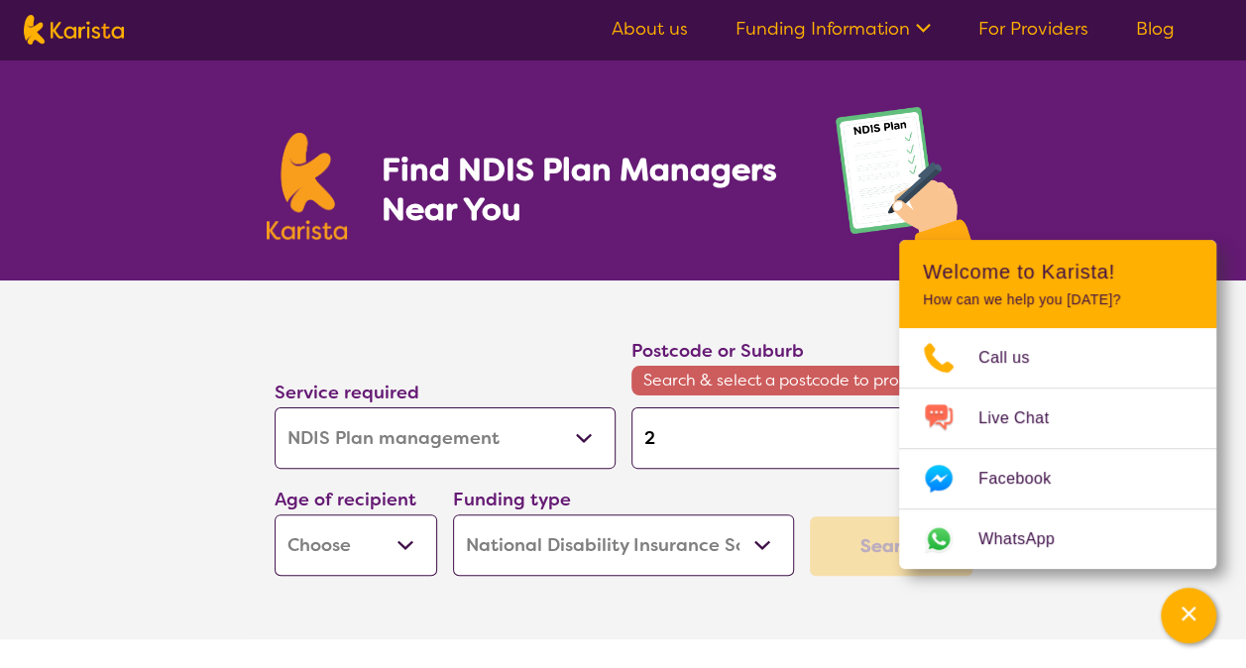 This screenshot has width=1246, height=668. I want to click on input: Type, so click(802, 438).